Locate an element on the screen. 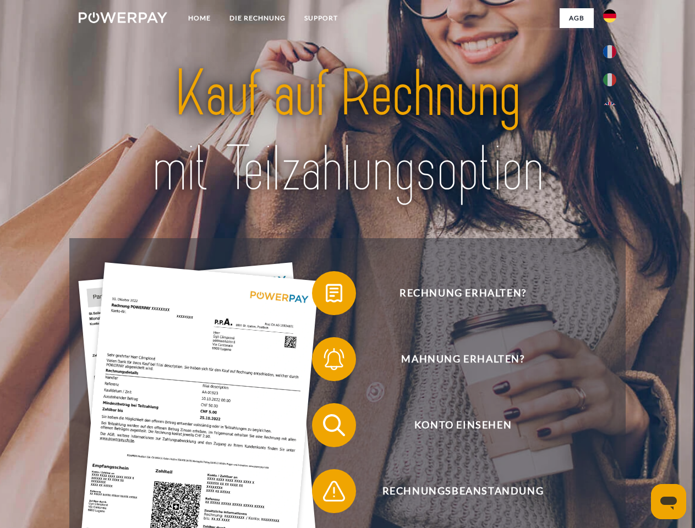  button: Rechnungsbeanstandung is located at coordinates (455, 491).